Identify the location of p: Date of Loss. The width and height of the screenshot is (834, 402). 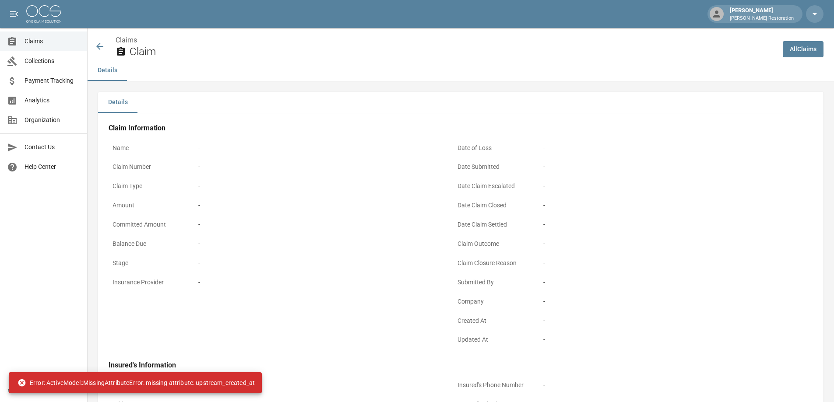
(493, 148).